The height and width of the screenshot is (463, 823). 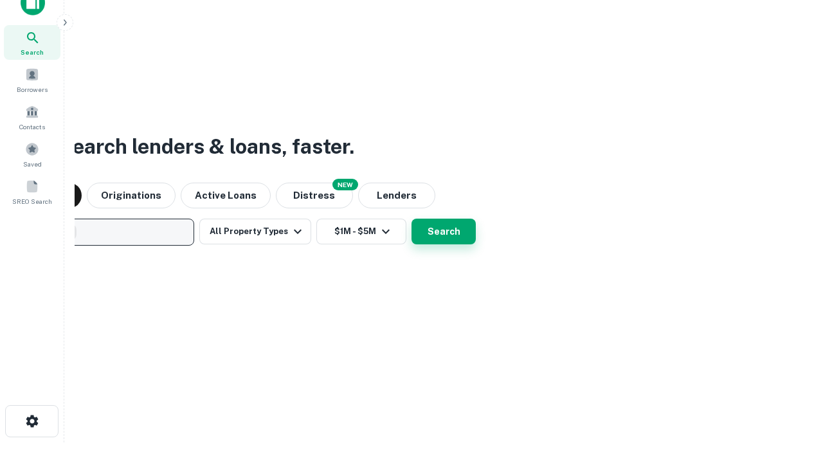 What do you see at coordinates (314, 195) in the screenshot?
I see `button: Search distressed loans with lien and other non-mortgage details.` at bounding box center [314, 195].